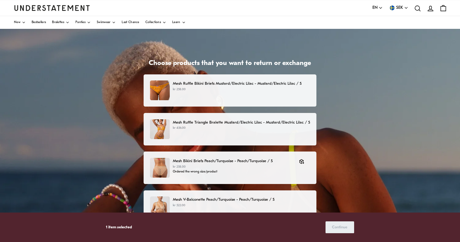 Image resolution: width=460 pixels, height=242 pixels. Describe the element at coordinates (58, 23) in the screenshot. I see `span: Bralettes` at that location.